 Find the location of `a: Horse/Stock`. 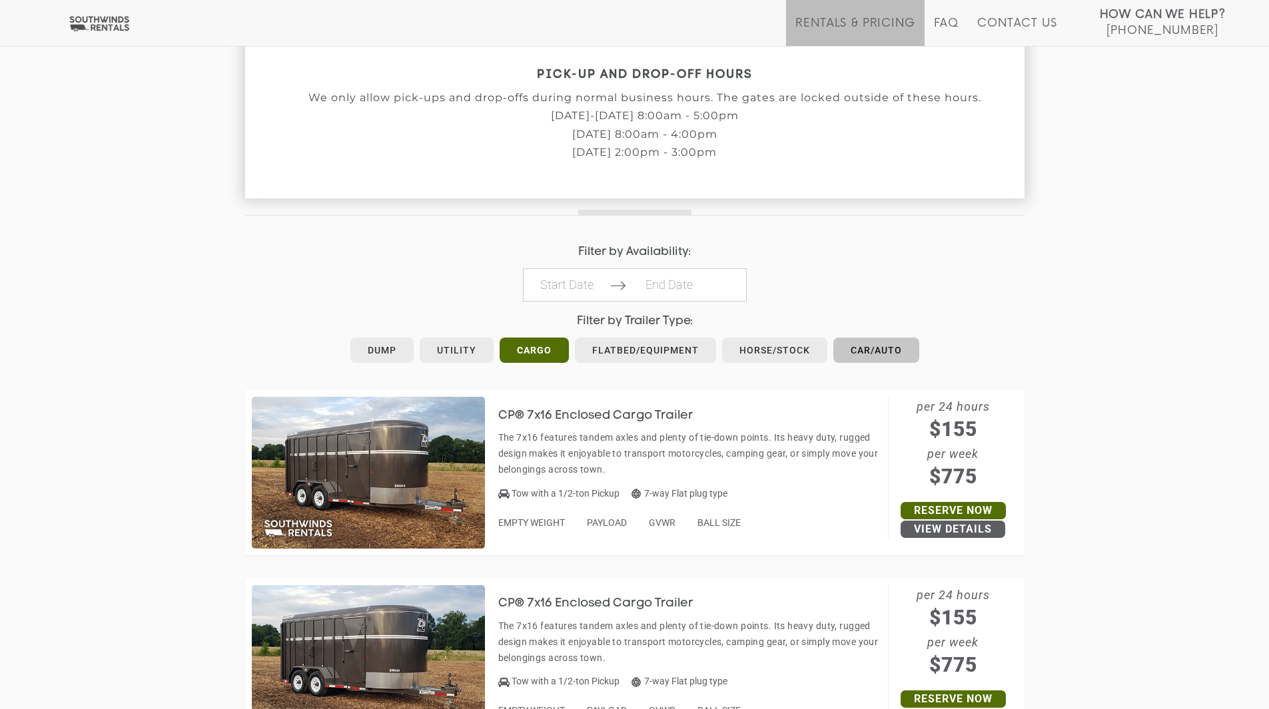

a: Horse/Stock is located at coordinates (775, 350).